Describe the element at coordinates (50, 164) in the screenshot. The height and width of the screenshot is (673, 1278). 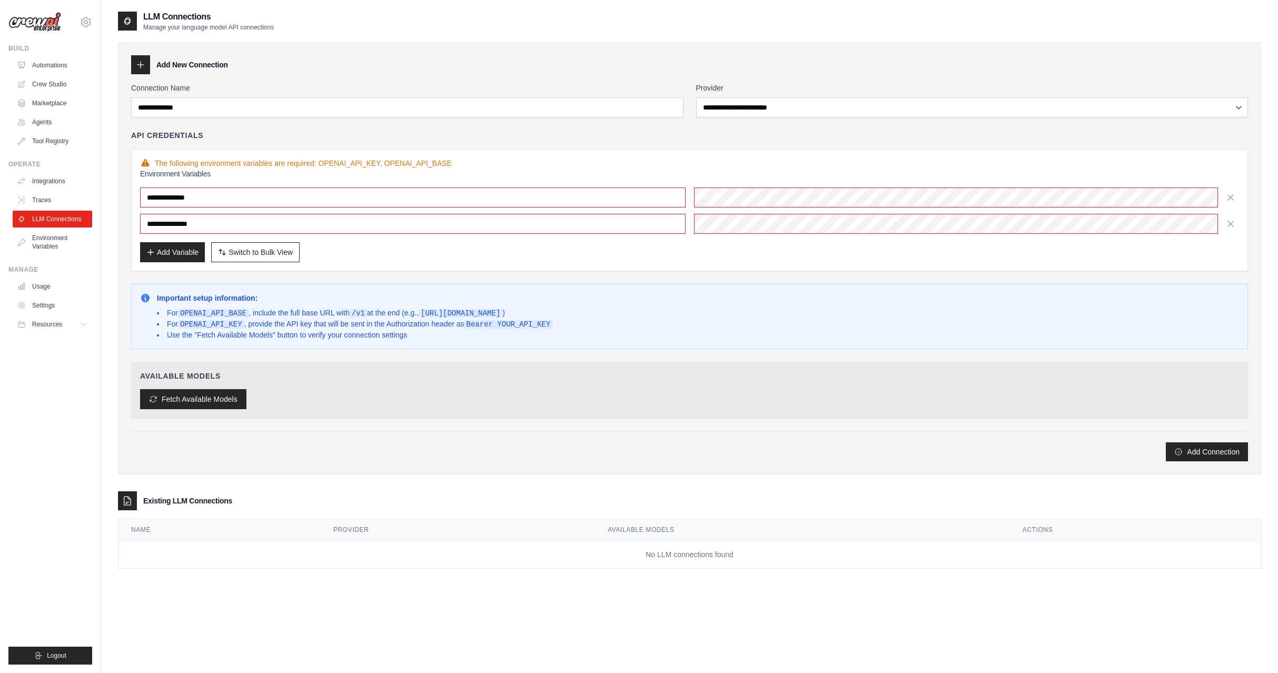
I see `div: Operate` at that location.